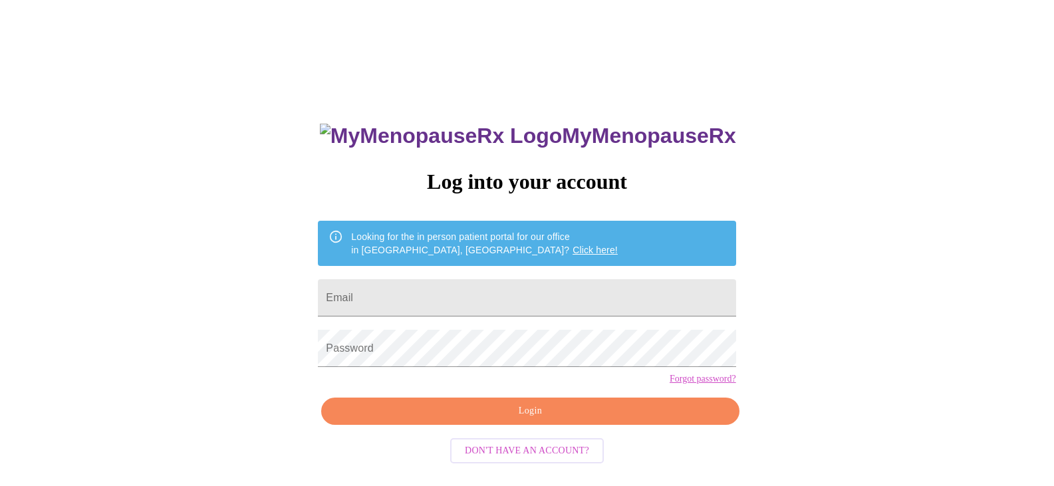  Describe the element at coordinates (527, 450) in the screenshot. I see `a: Don't have an account?` at that location.